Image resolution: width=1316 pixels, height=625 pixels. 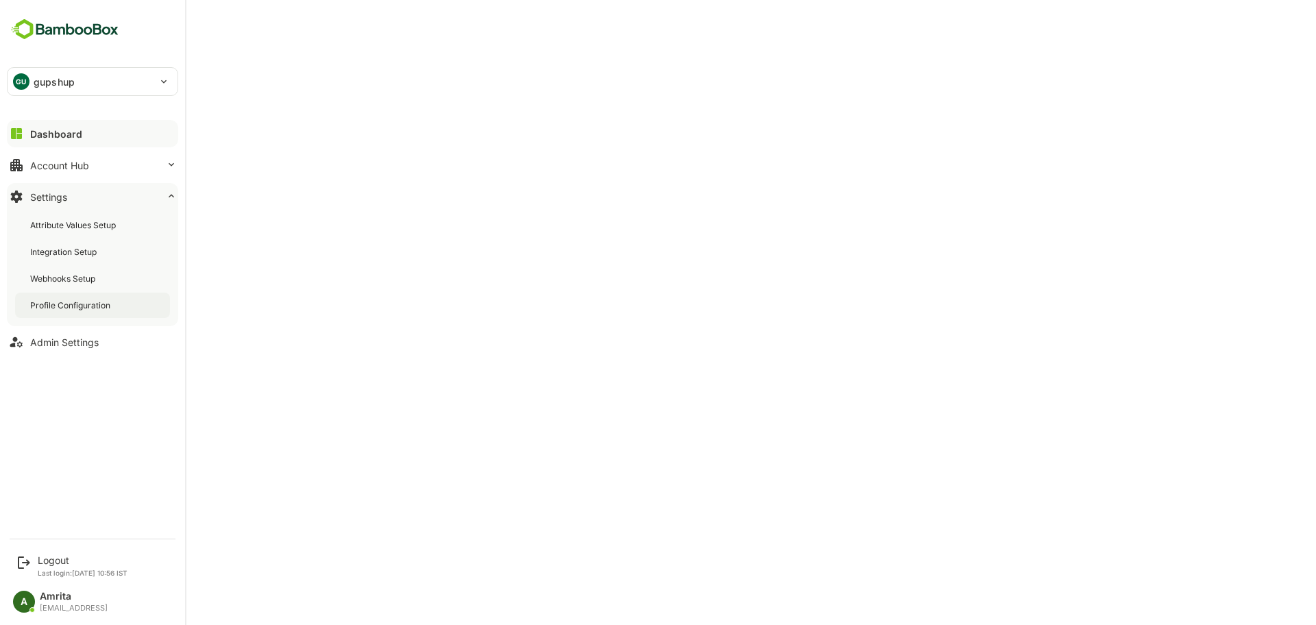 What do you see at coordinates (93, 134) in the screenshot?
I see `button: Dashboard` at bounding box center [93, 134].